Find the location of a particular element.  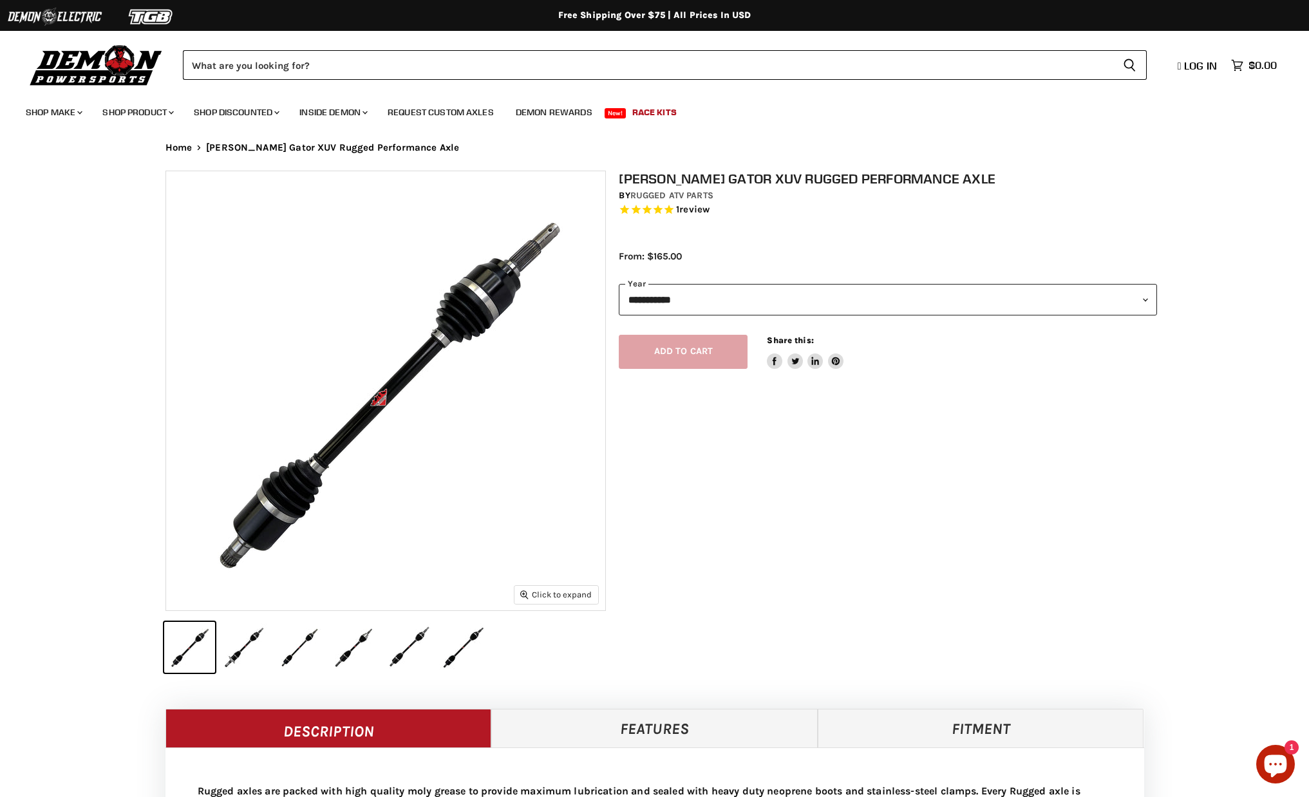

span: Rated 5.0 out of 5 stars 1 reviews is located at coordinates (888, 210).